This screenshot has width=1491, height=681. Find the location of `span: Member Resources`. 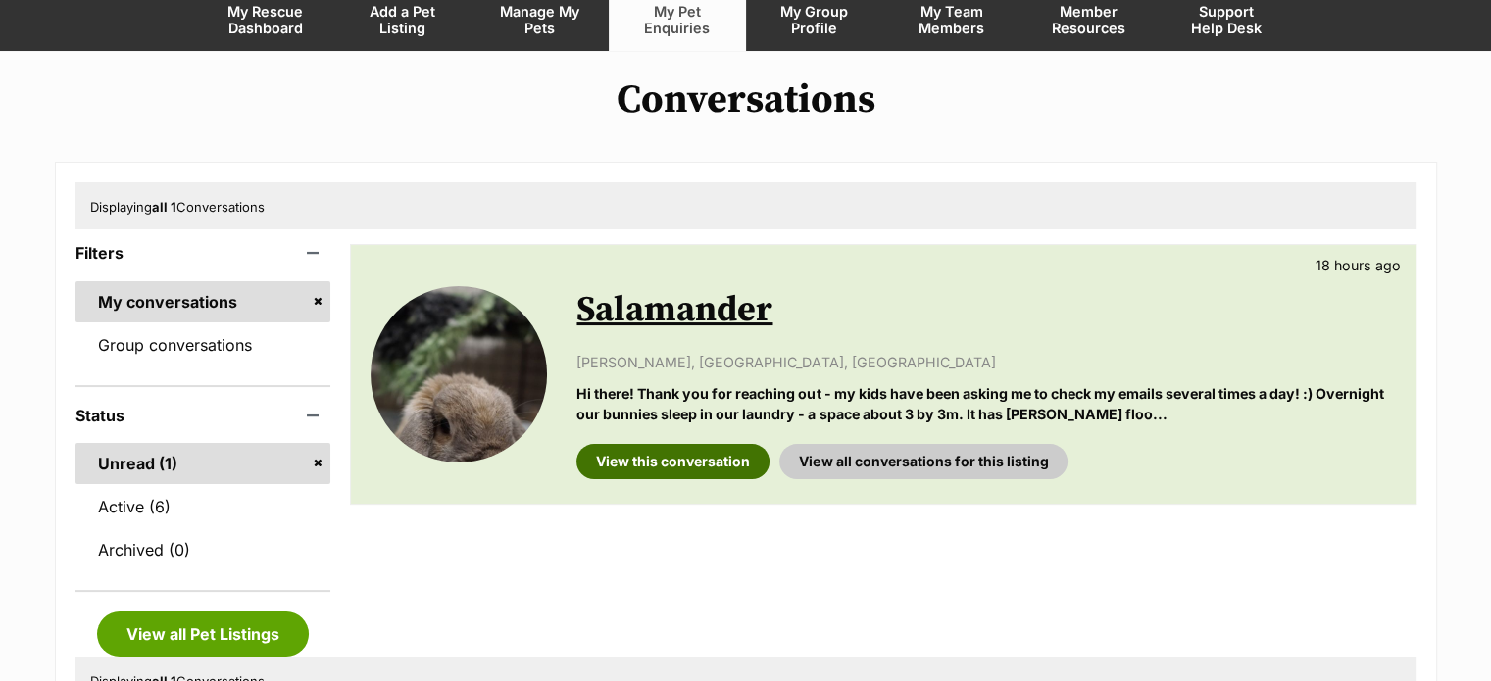

span: Member Resources is located at coordinates (1089, 20).